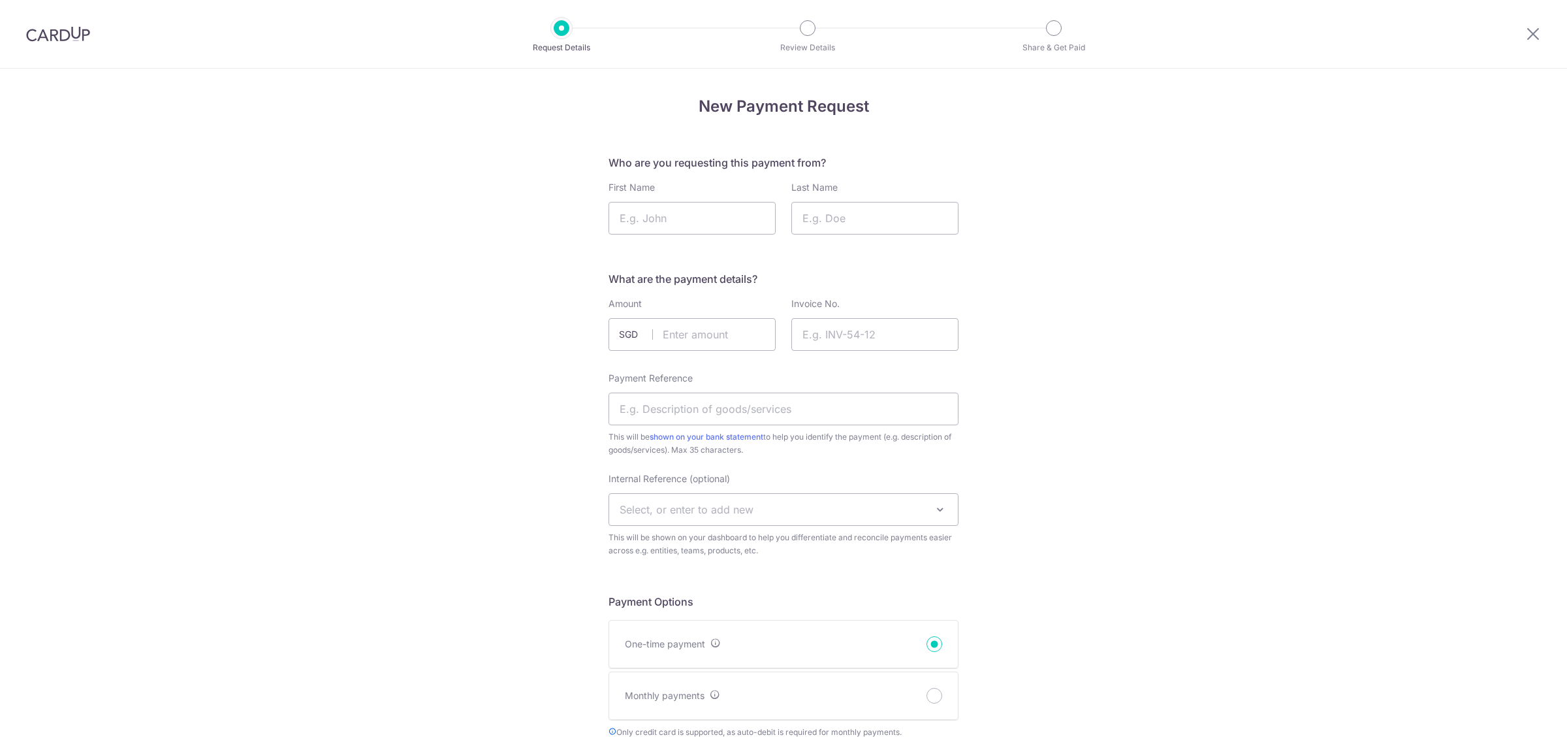  I want to click on span: Monthly payments, so click(665, 695).